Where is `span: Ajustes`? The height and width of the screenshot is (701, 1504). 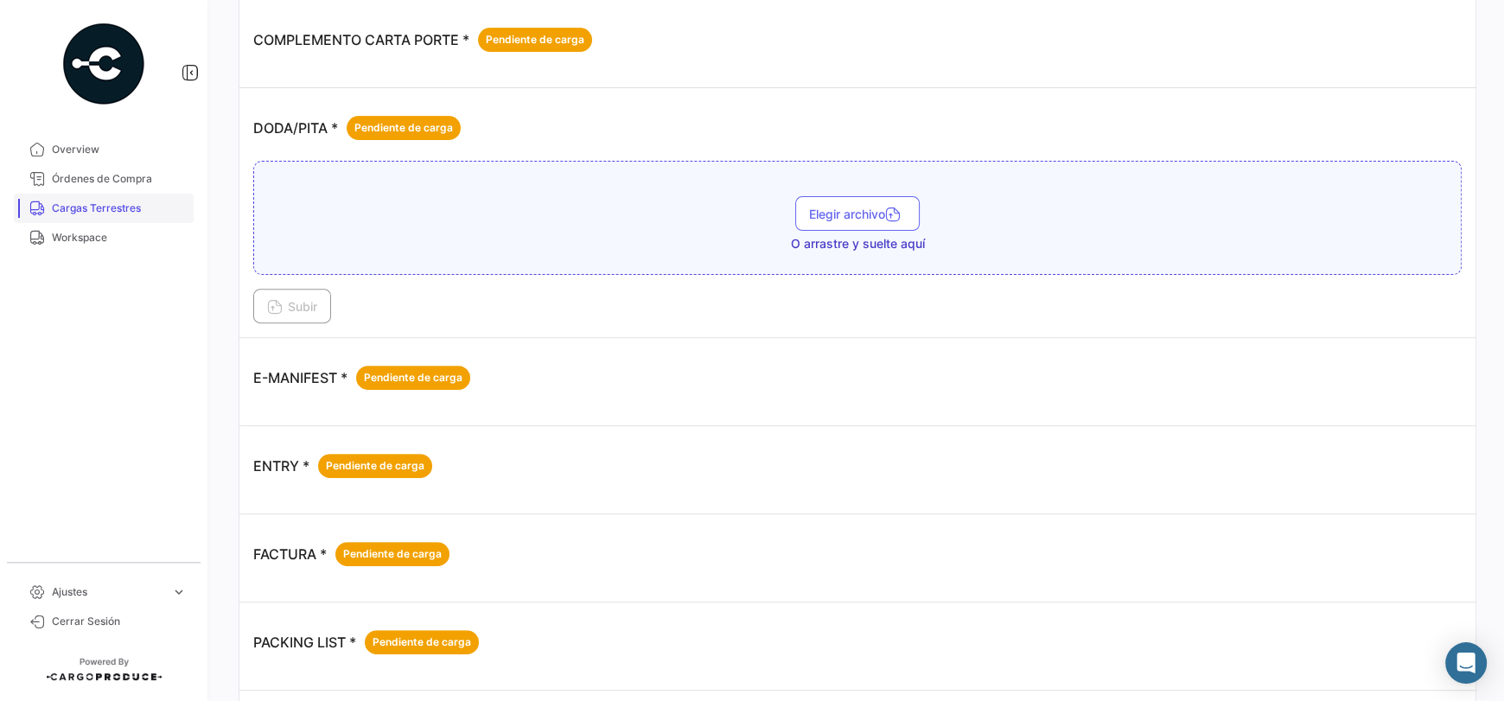 span: Ajustes is located at coordinates (108, 592).